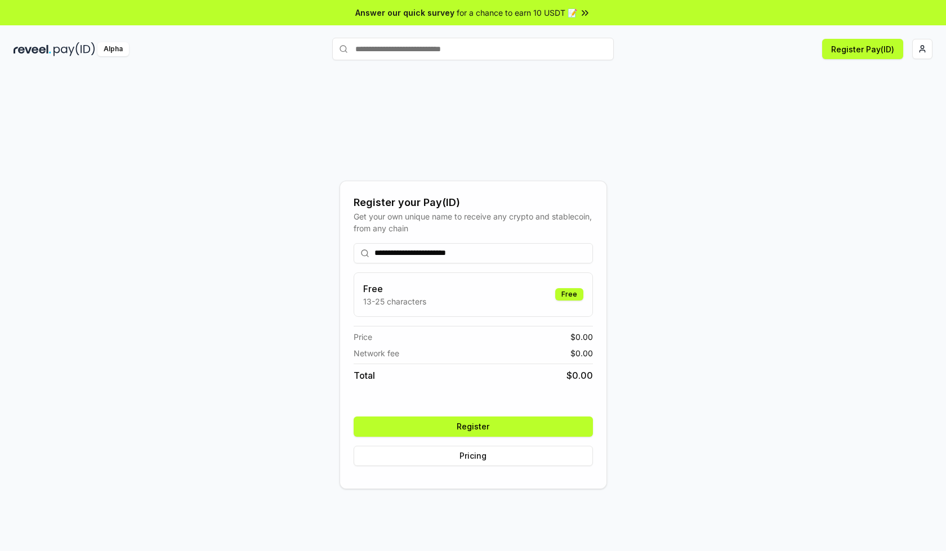 The image size is (946, 551). I want to click on button: Pricing, so click(473, 456).